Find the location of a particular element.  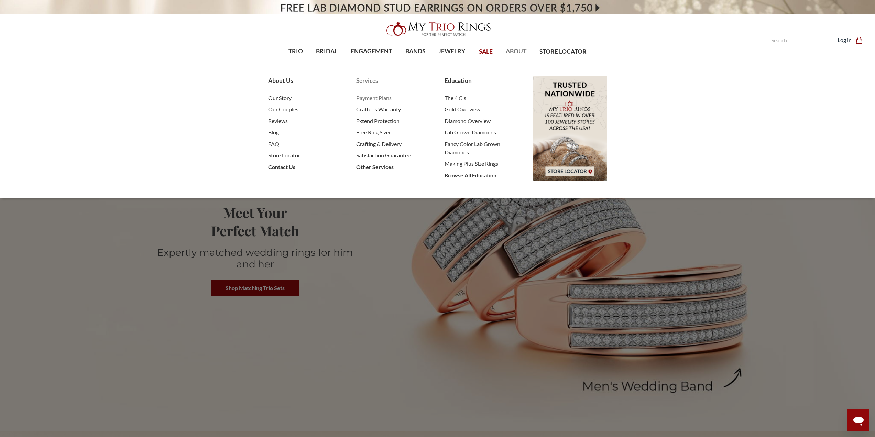

a: Log in is located at coordinates (844, 40).